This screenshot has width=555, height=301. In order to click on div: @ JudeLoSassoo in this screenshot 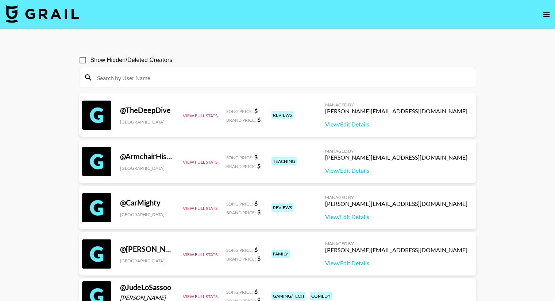, I will do `click(147, 288)`.